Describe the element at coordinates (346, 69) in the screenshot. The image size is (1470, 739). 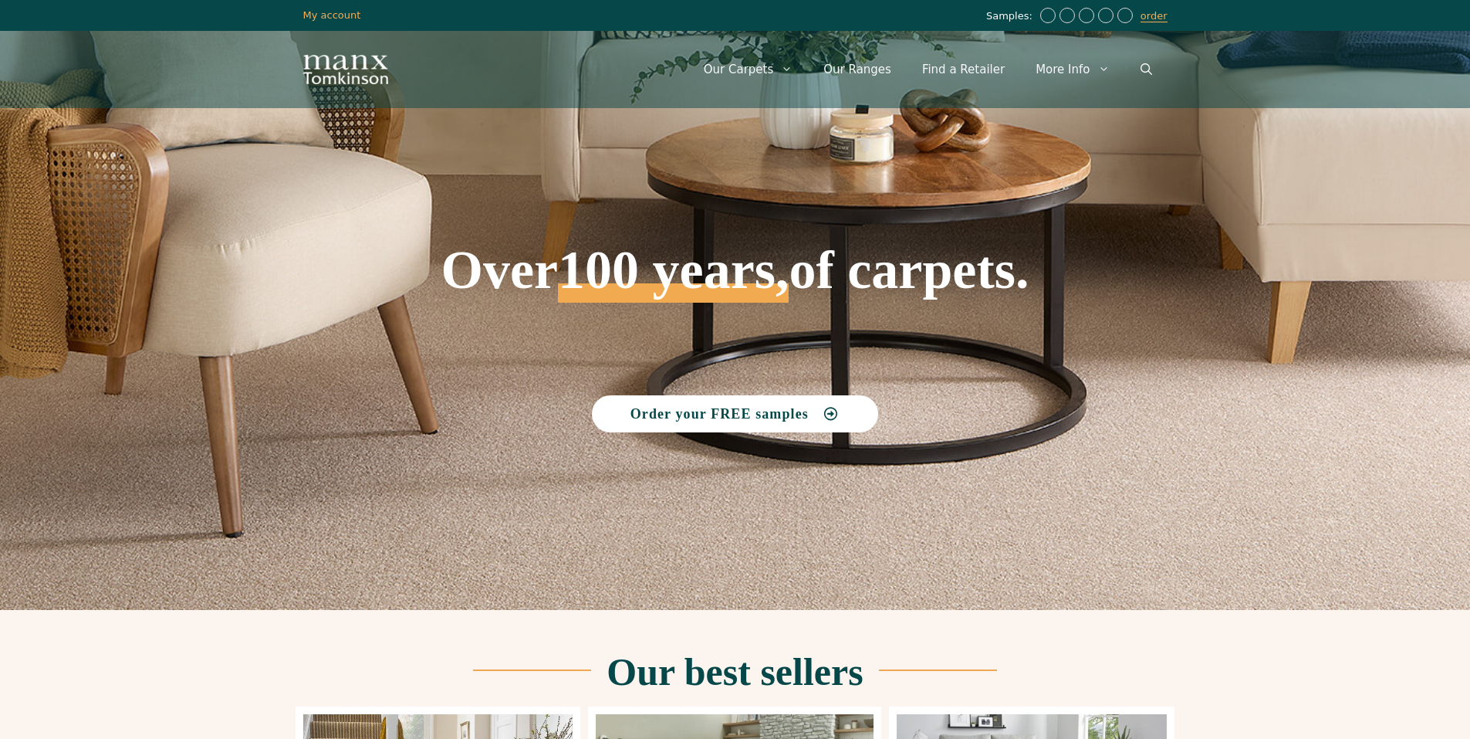
I see `img: Manx Tomkinson` at that location.